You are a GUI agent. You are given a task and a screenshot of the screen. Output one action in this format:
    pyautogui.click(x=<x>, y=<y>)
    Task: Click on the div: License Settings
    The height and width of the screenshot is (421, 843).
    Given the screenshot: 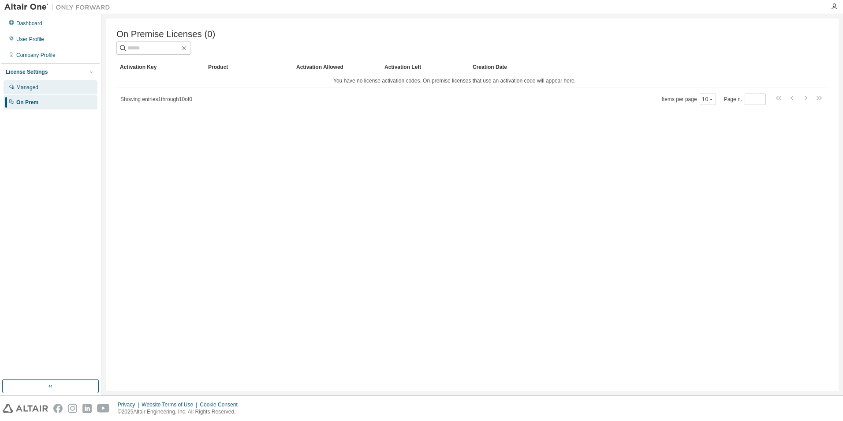 What is the action you would take?
    pyautogui.click(x=26, y=72)
    